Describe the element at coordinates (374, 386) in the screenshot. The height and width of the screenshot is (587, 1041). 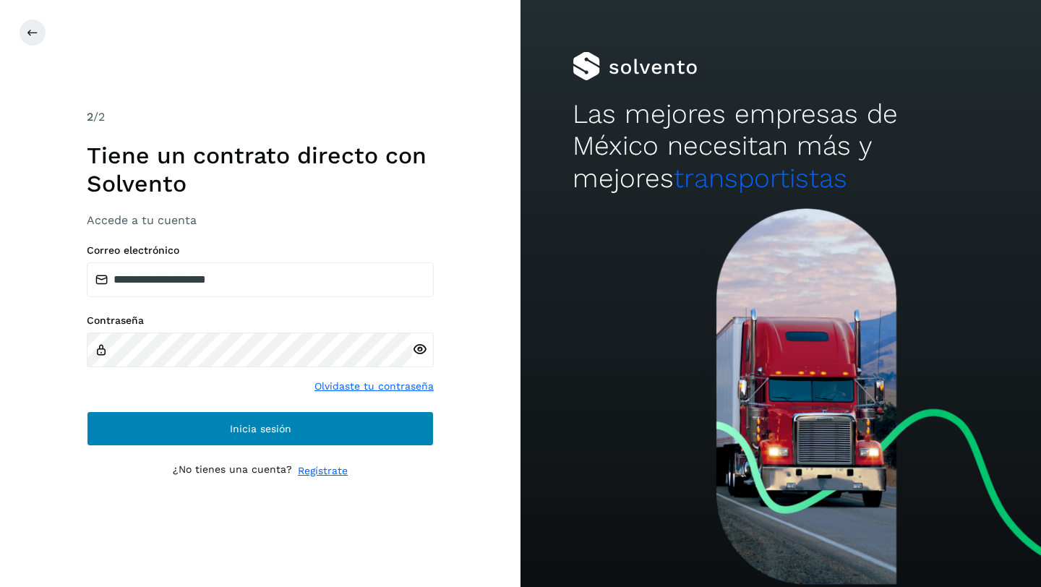
I see `a: Olvidaste tu contraseña` at that location.